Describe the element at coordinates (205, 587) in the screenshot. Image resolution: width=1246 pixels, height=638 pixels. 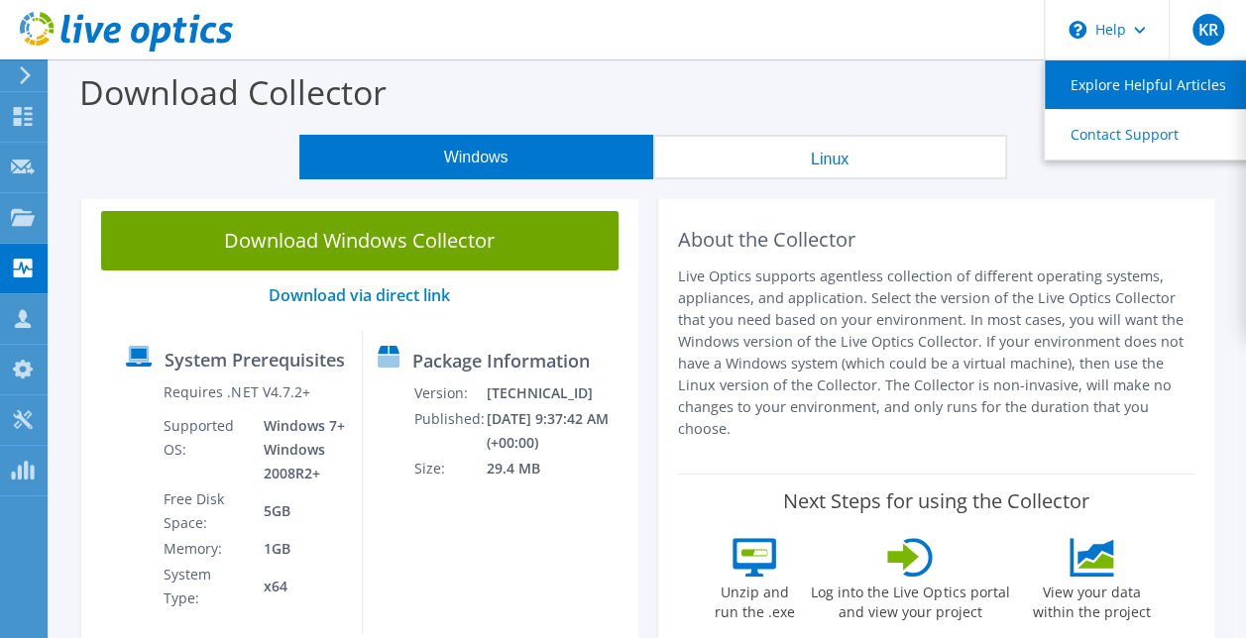
I see `td: System Type:` at that location.